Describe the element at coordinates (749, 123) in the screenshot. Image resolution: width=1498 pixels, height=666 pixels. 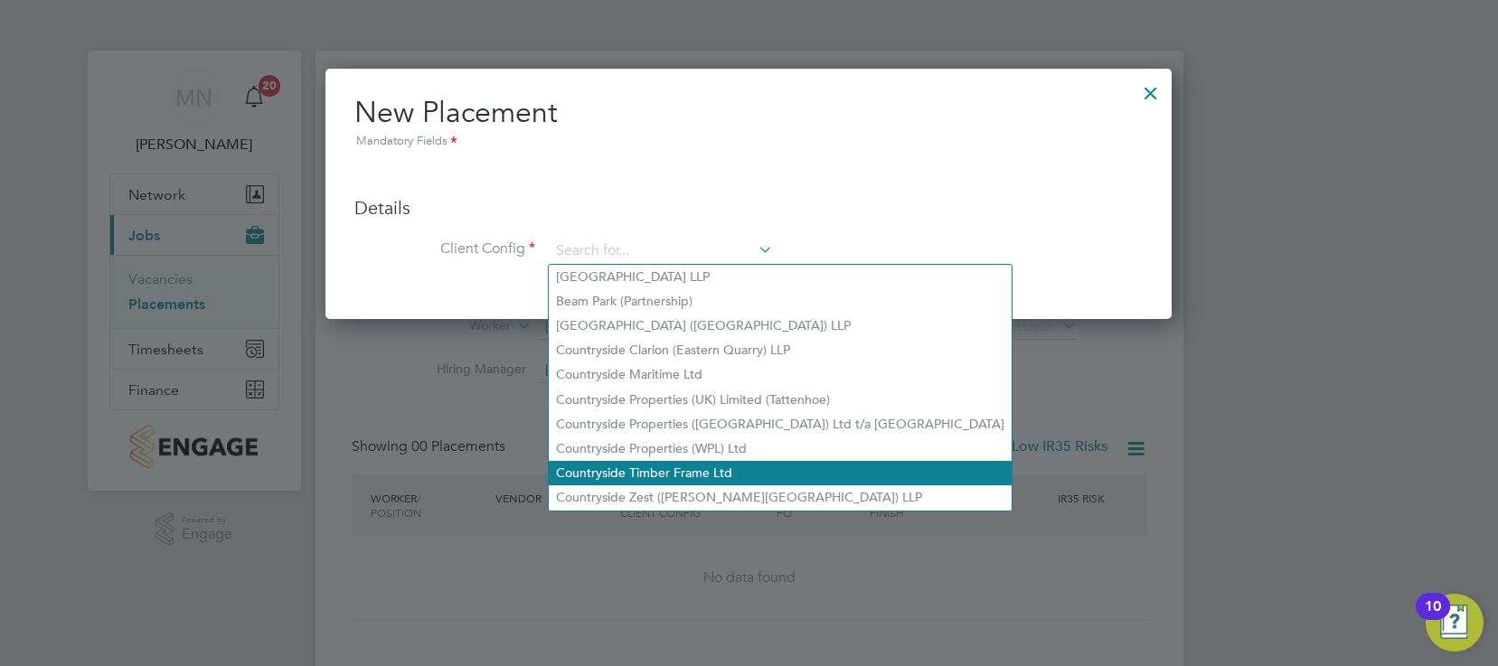
I see `h2: New Placement` at that location.